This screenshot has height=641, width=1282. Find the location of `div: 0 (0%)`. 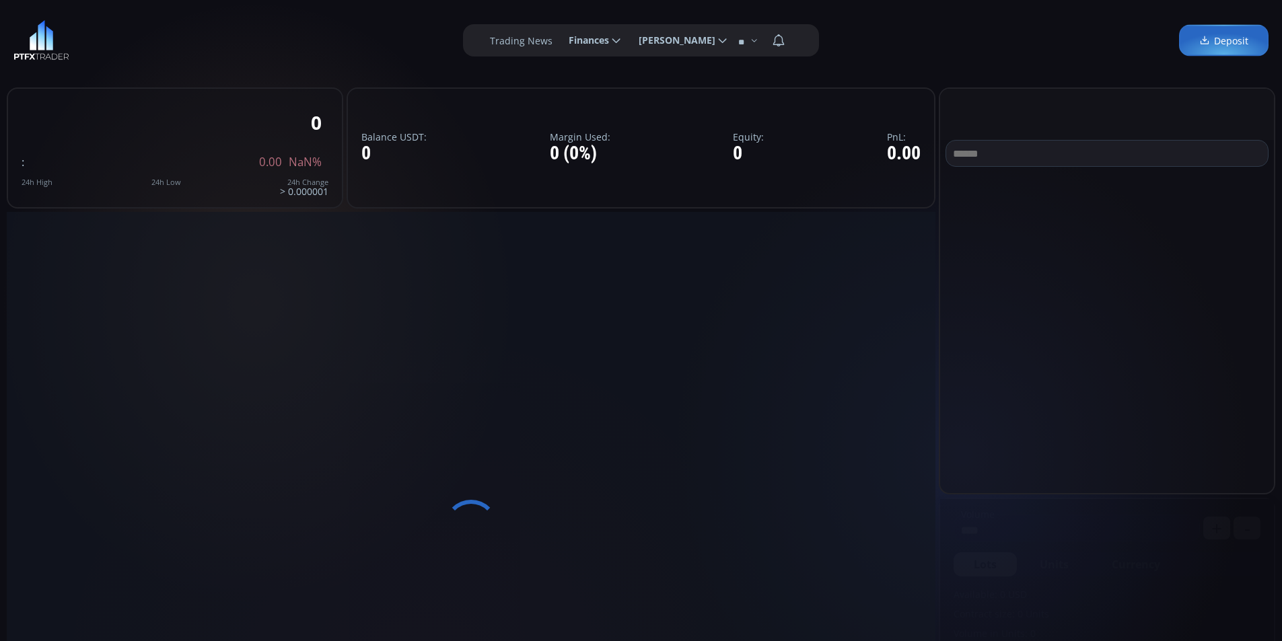

div: 0 (0%) is located at coordinates (580, 153).